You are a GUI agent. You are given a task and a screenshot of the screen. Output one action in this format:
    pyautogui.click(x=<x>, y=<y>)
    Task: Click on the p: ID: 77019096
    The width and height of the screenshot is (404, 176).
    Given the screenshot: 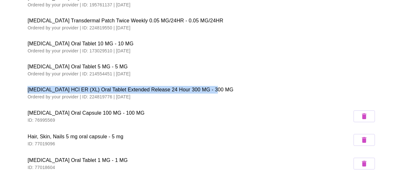 What is the action you would take?
    pyautogui.click(x=190, y=144)
    